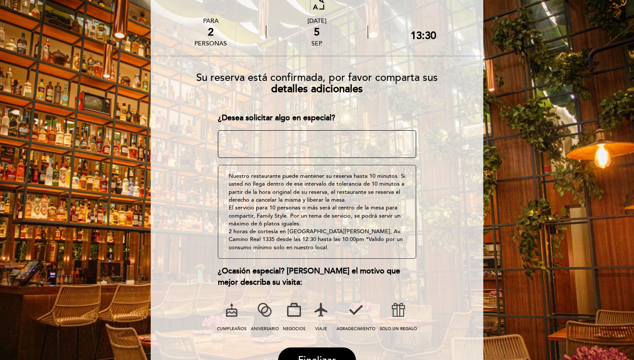  Describe the element at coordinates (265, 329) in the screenshot. I see `span: ANIVERSARIO` at that location.